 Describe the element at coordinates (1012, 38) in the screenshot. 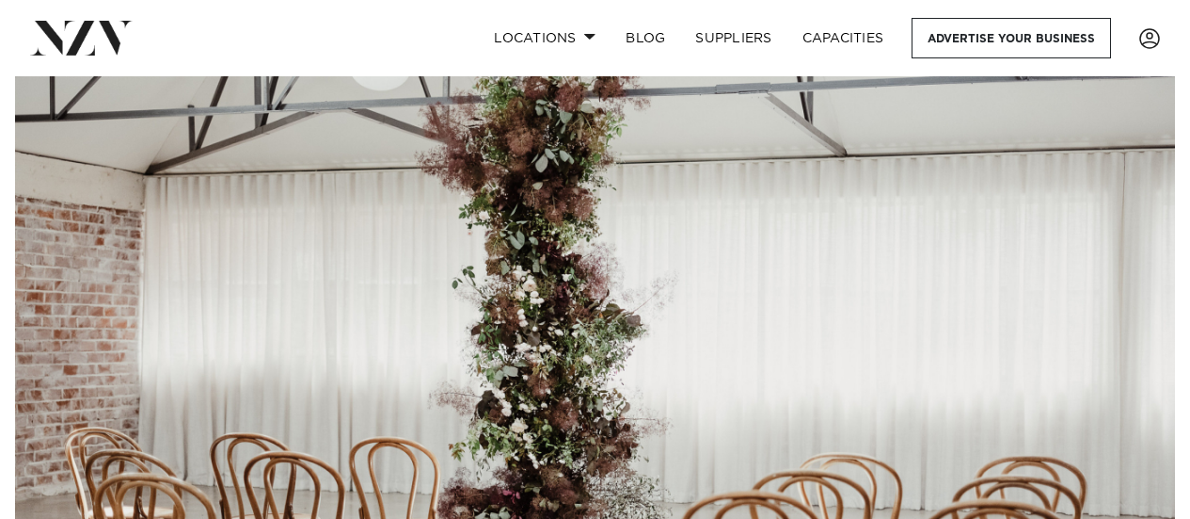

I see `a: Advertise your business` at that location.